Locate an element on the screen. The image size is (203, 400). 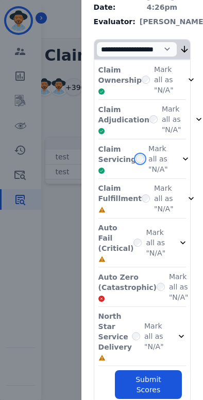
p: Auto Zero (Catastrophic) is located at coordinates (127, 282).